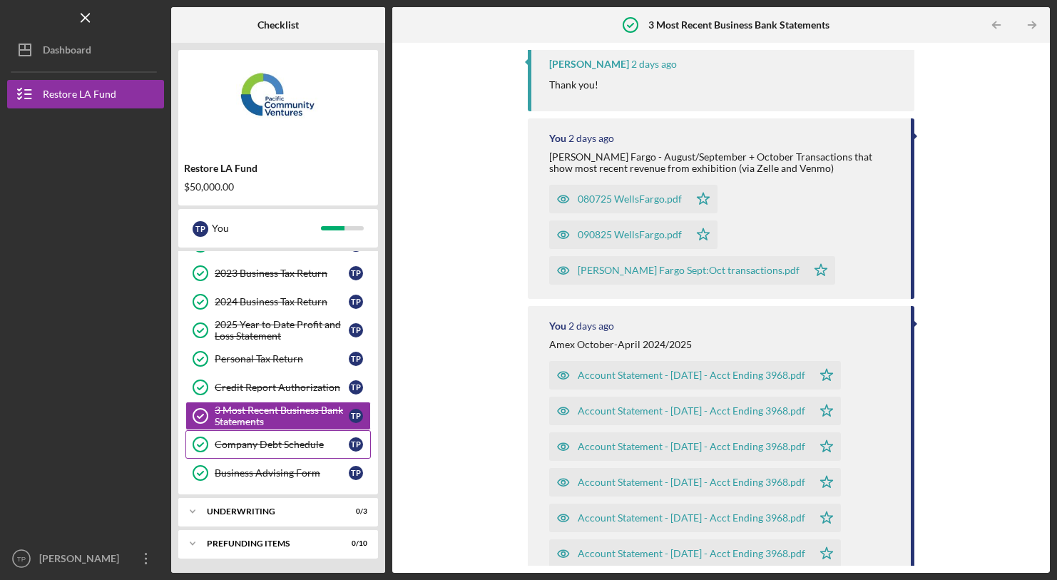  What do you see at coordinates (354, 511) in the screenshot?
I see `div: 0 / 3` at bounding box center [354, 511].